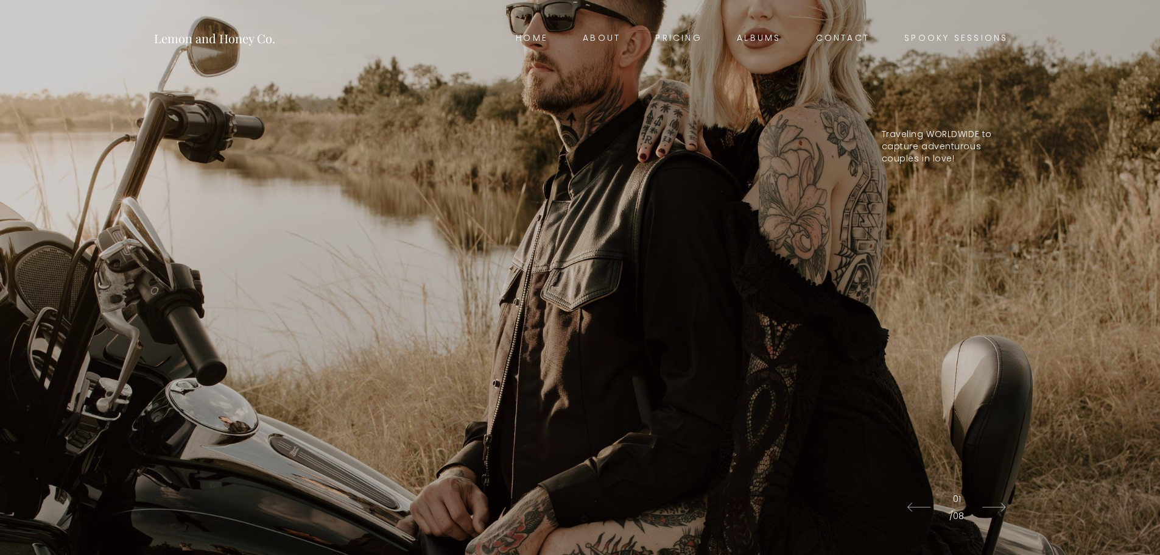 Image resolution: width=1160 pixels, height=555 pixels. What do you see at coordinates (957, 499) in the screenshot?
I see `span: 01` at bounding box center [957, 499].